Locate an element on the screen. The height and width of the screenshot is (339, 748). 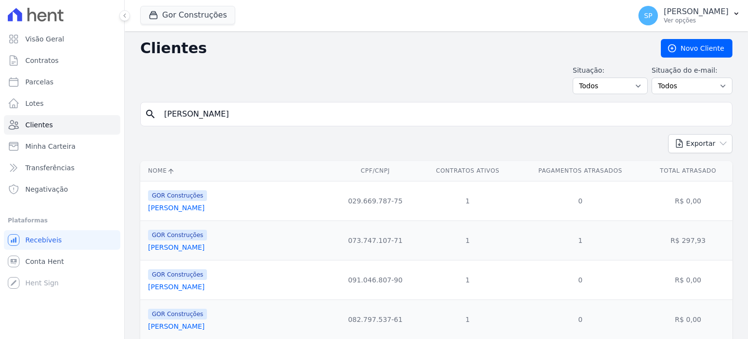
th: Total Atrasado is located at coordinates (688, 171).